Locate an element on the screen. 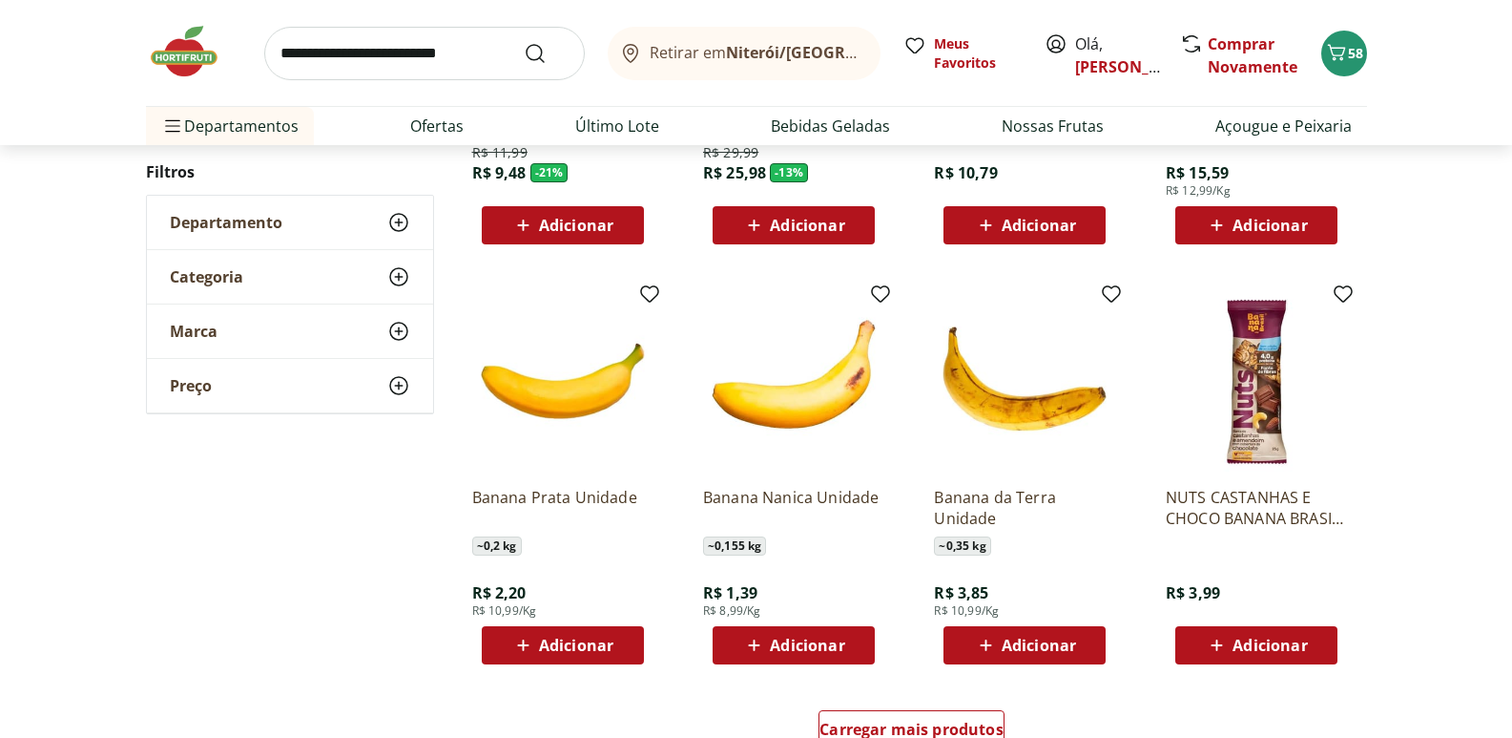 The height and width of the screenshot is (738, 1512). a: Meus Favoritos is located at coordinates (963, 53).